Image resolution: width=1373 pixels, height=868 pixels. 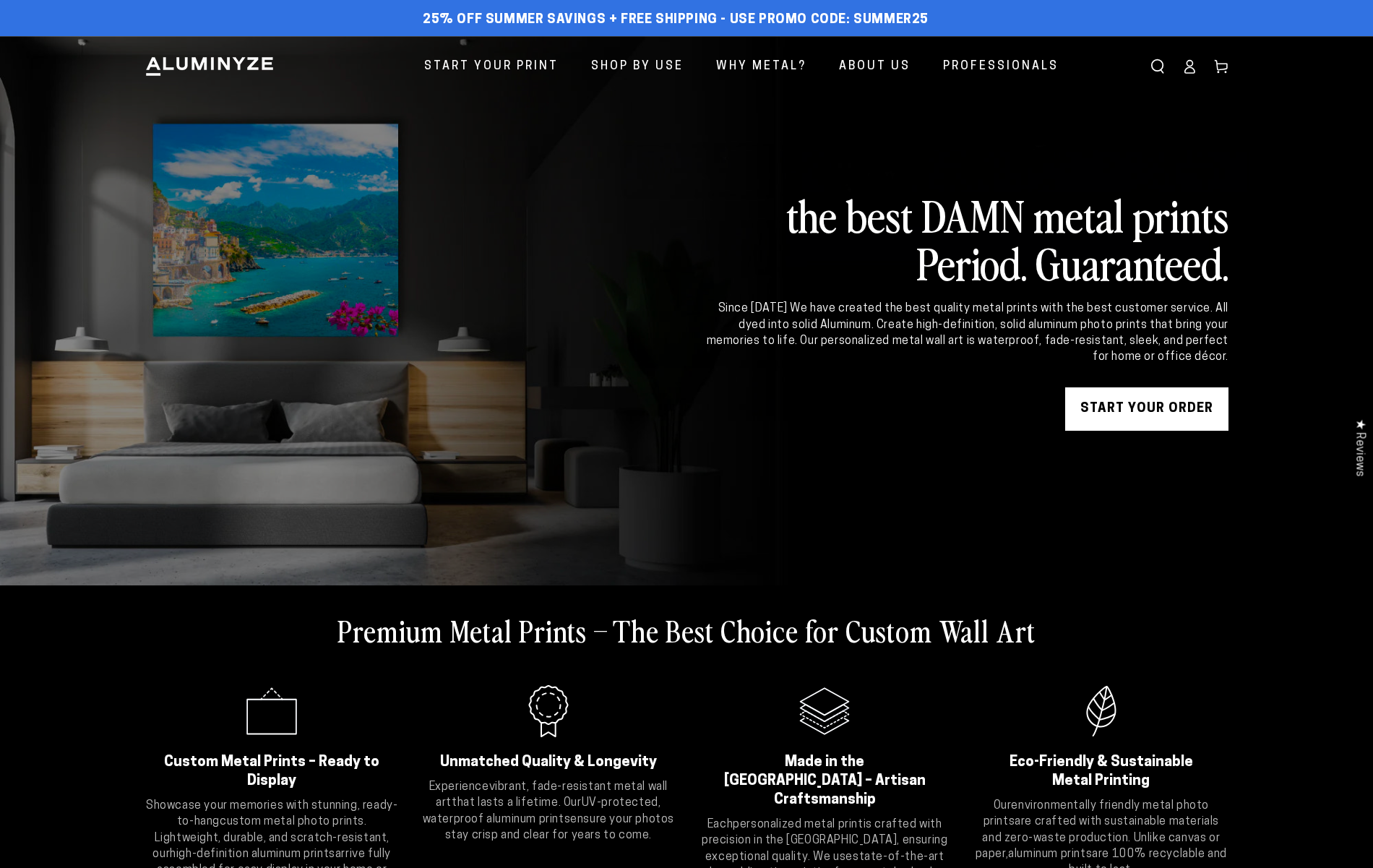 What do you see at coordinates (967, 238) in the screenshot?
I see `h2: the best DAMN metal prints Period. Guaranteed.` at bounding box center [967, 238].